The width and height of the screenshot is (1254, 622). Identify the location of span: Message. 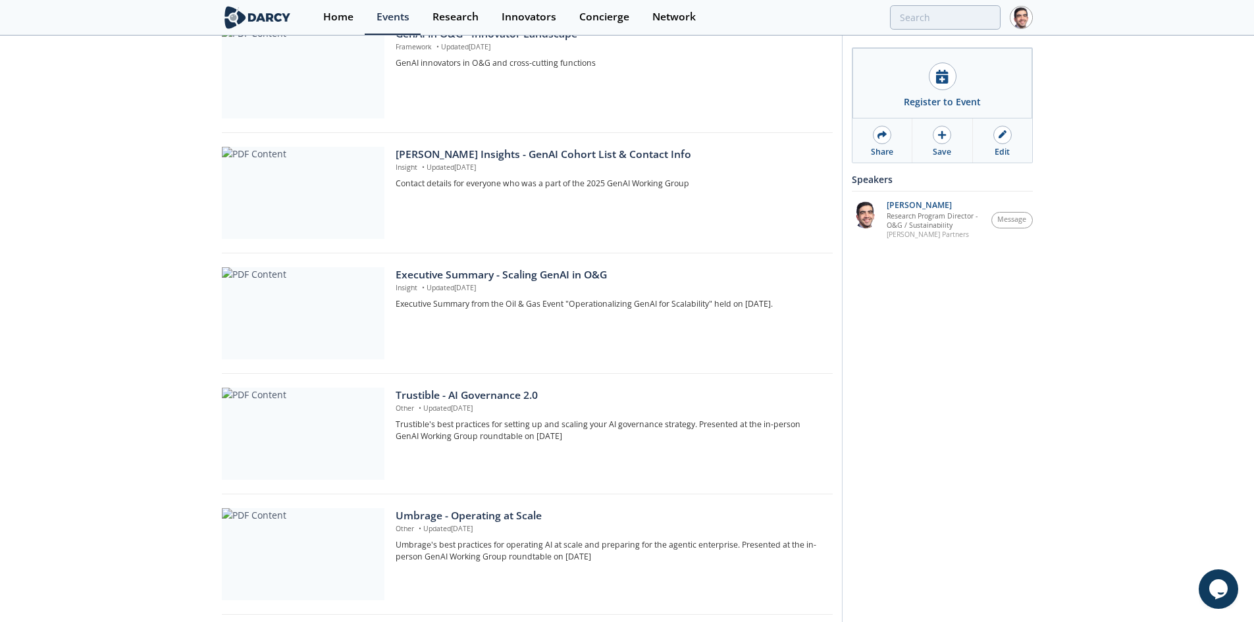
(1012, 220).